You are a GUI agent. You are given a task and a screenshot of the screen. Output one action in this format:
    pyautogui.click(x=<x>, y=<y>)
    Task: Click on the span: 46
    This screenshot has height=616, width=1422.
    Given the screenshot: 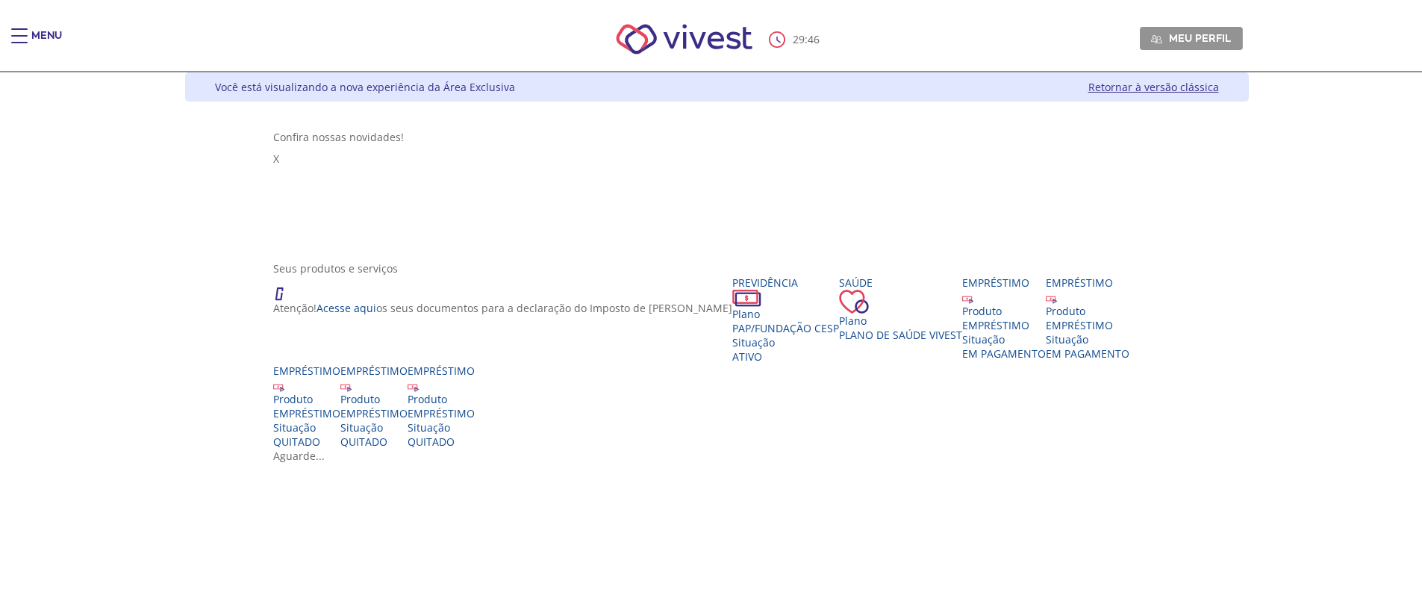 What is the action you would take?
    pyautogui.click(x=814, y=39)
    